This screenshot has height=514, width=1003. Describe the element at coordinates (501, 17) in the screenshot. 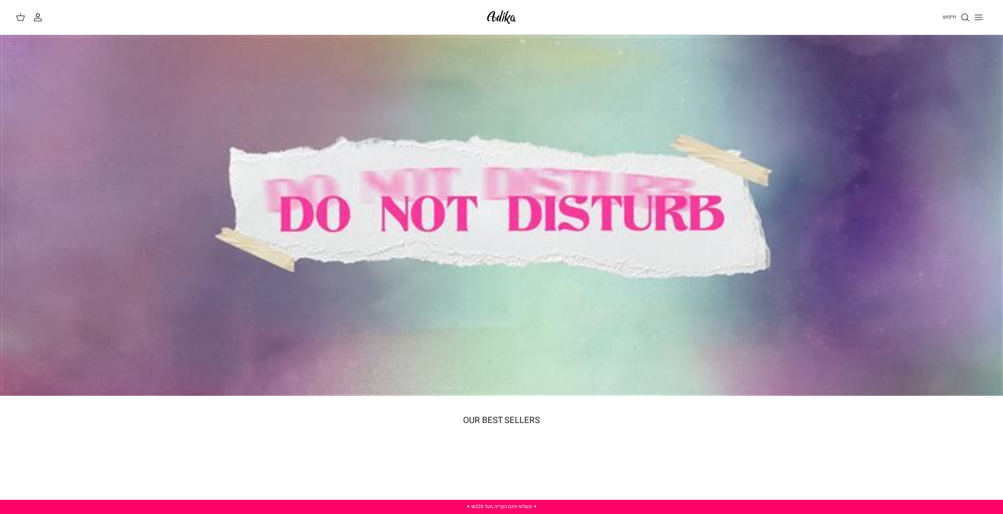

I see `a: Adika IL` at that location.